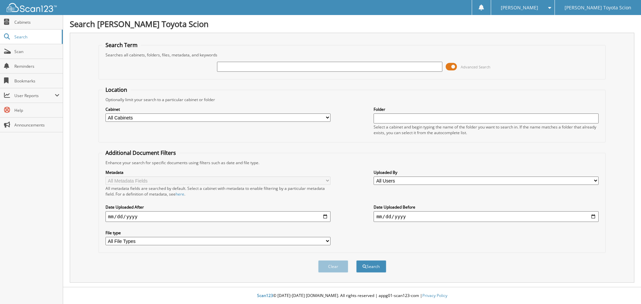  Describe the element at coordinates (475, 67) in the screenshot. I see `span: Advanced Search` at that location.